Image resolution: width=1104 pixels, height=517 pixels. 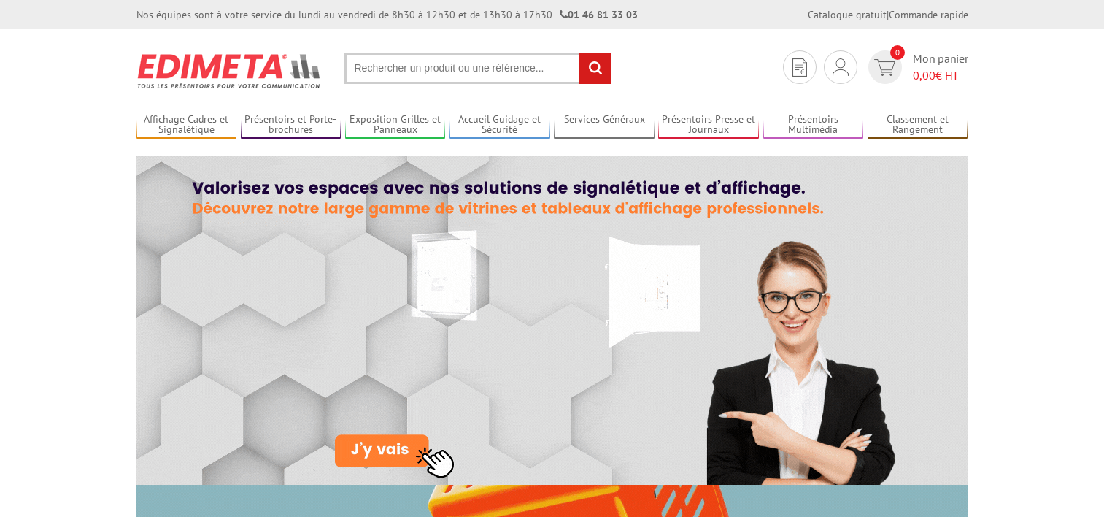 I want to click on strong: 01 46 81 33 03, so click(x=598, y=15).